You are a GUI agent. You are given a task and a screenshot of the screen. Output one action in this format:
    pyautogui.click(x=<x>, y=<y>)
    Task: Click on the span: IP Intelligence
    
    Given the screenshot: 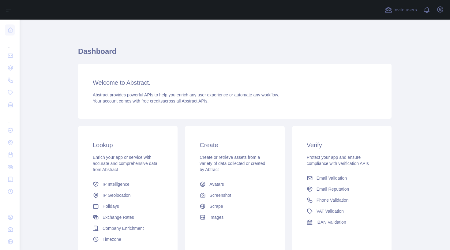 What is the action you would take?
    pyautogui.click(x=116, y=184)
    